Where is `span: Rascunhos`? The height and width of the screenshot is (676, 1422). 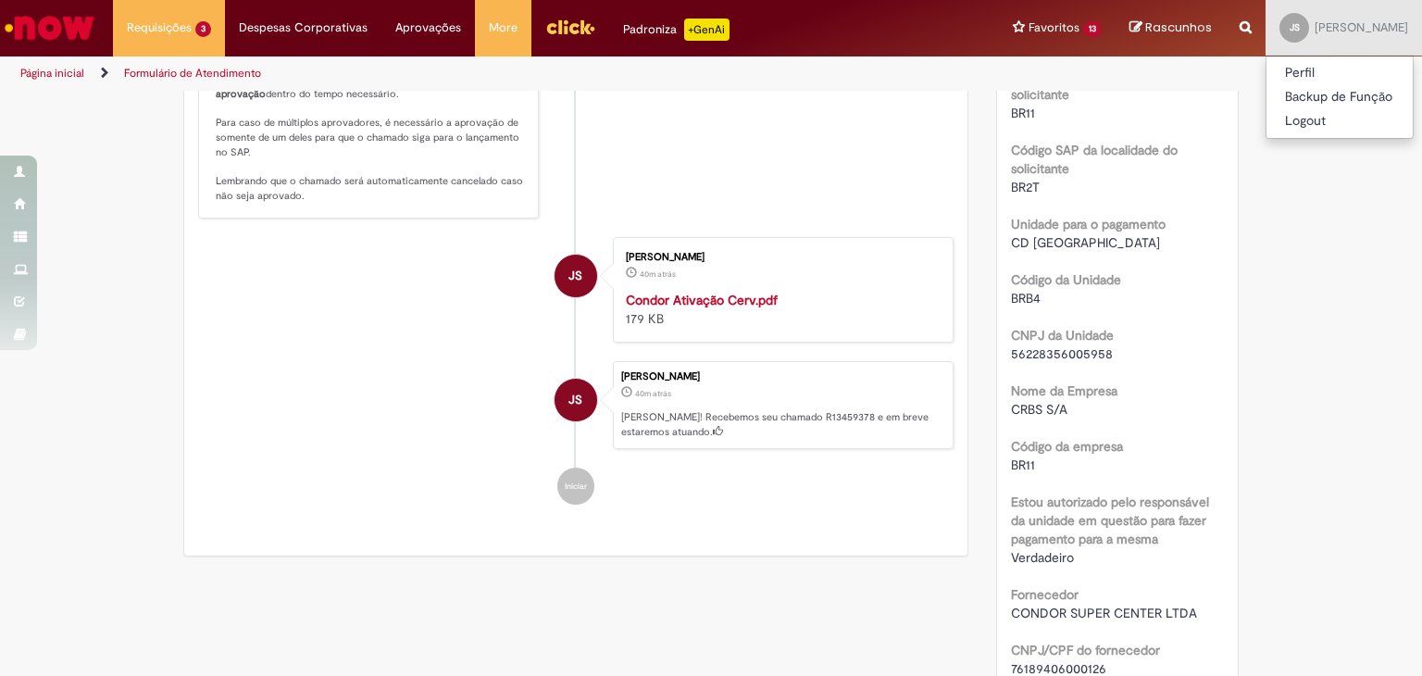
span: Rascunhos is located at coordinates (1178, 27).